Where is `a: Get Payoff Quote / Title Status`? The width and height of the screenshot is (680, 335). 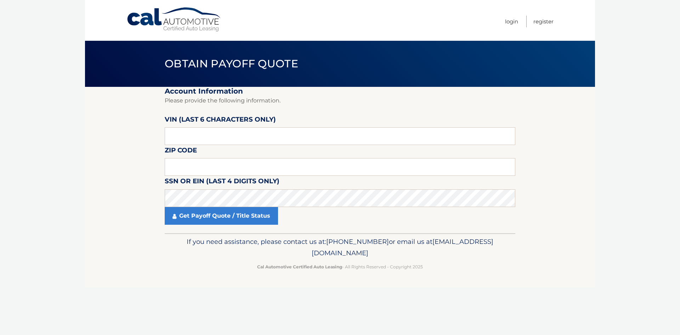 a: Get Payoff Quote / Title Status is located at coordinates (221, 216).